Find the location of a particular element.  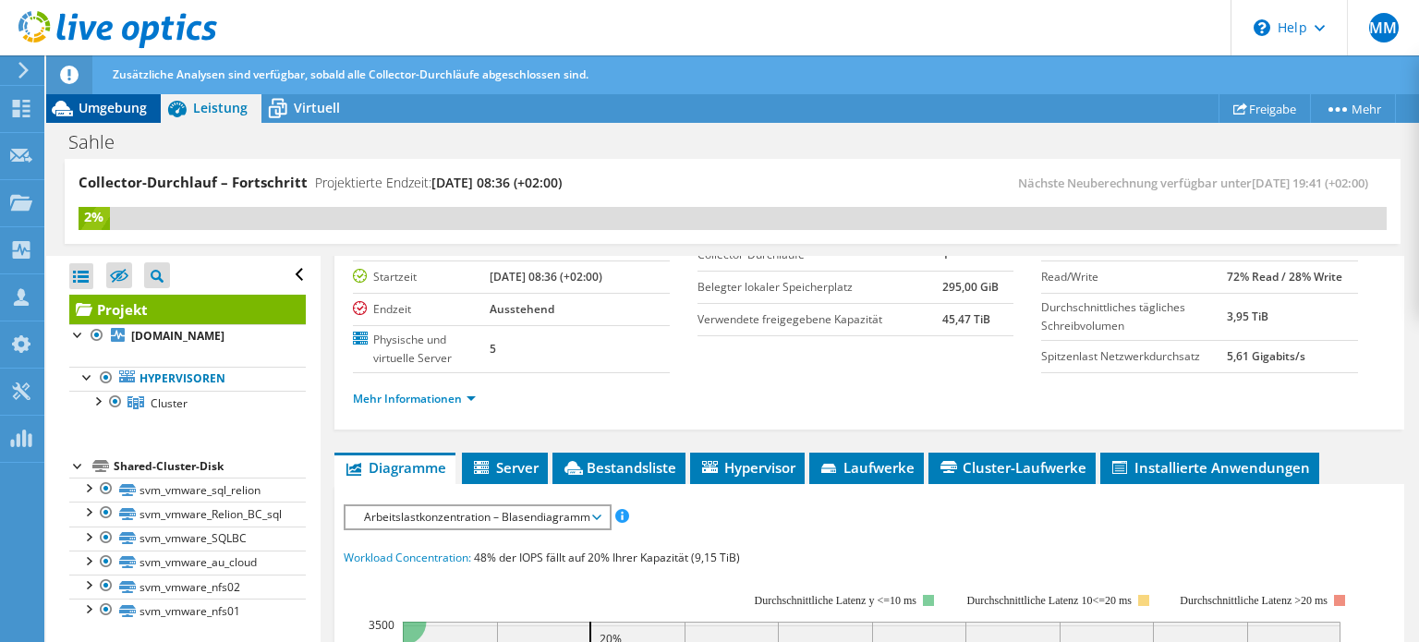

span: Hypervisor is located at coordinates (748, 468).